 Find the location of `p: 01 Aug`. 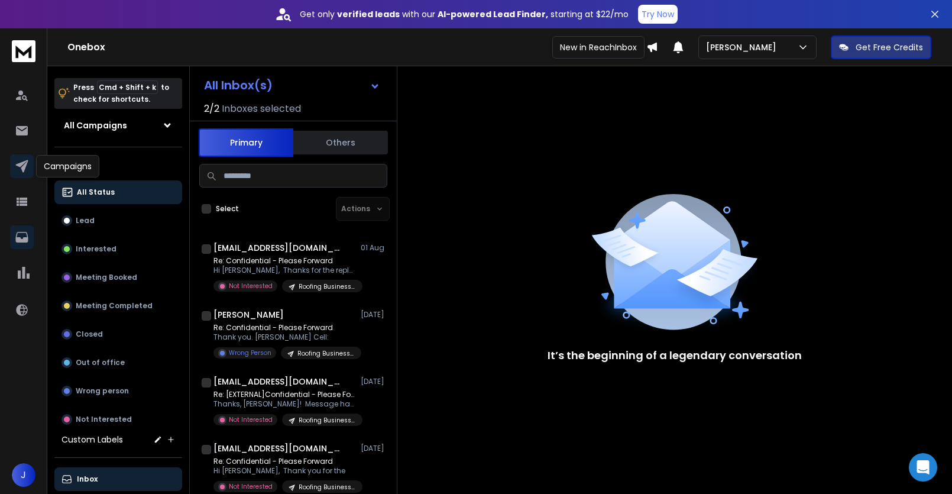

p: 01 Aug is located at coordinates (374, 248).